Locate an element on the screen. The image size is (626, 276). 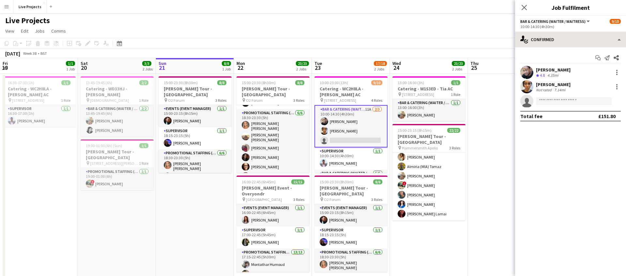
span: 15/15 is located at coordinates (298, 182).